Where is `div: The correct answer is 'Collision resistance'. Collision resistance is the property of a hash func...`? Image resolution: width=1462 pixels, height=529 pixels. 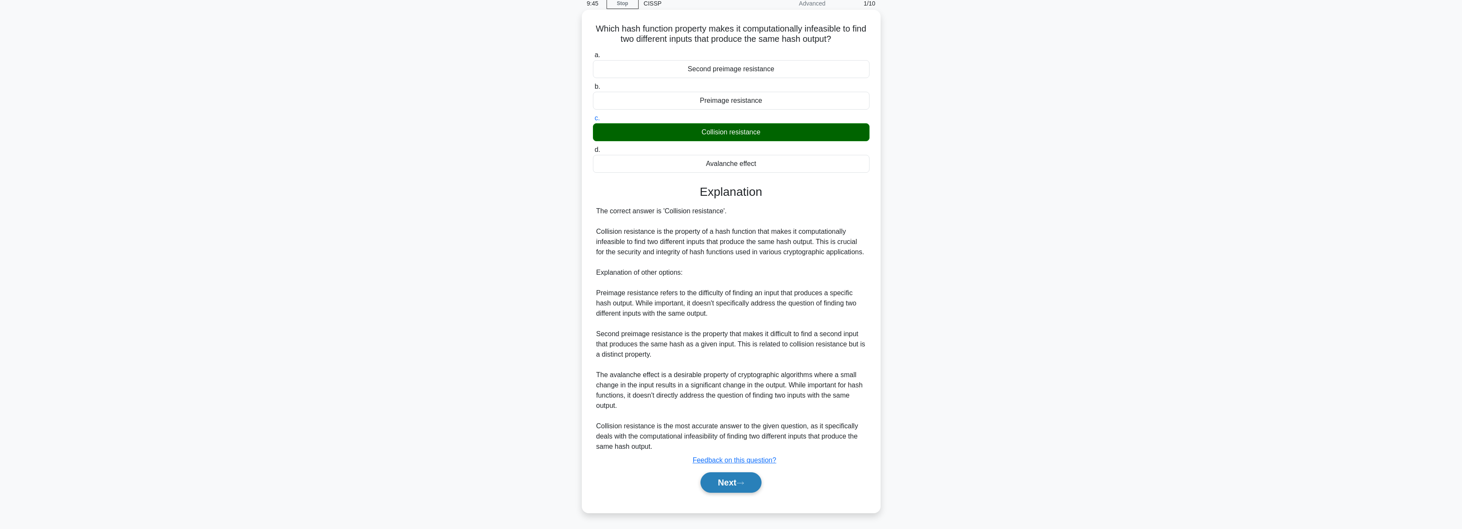
div: The correct answer is 'Collision resistance'. Collision resistance is the property of a hash func... is located at coordinates (731, 329).